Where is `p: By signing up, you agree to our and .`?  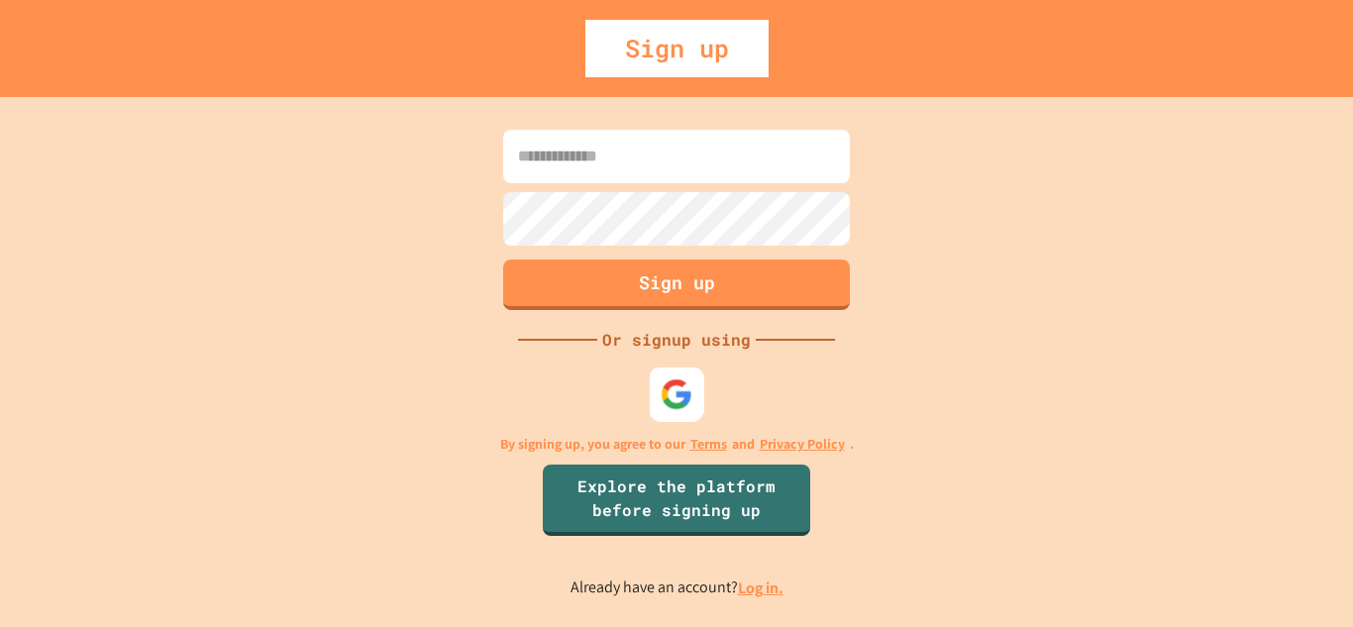
p: By signing up, you agree to our and . is located at coordinates (676, 444).